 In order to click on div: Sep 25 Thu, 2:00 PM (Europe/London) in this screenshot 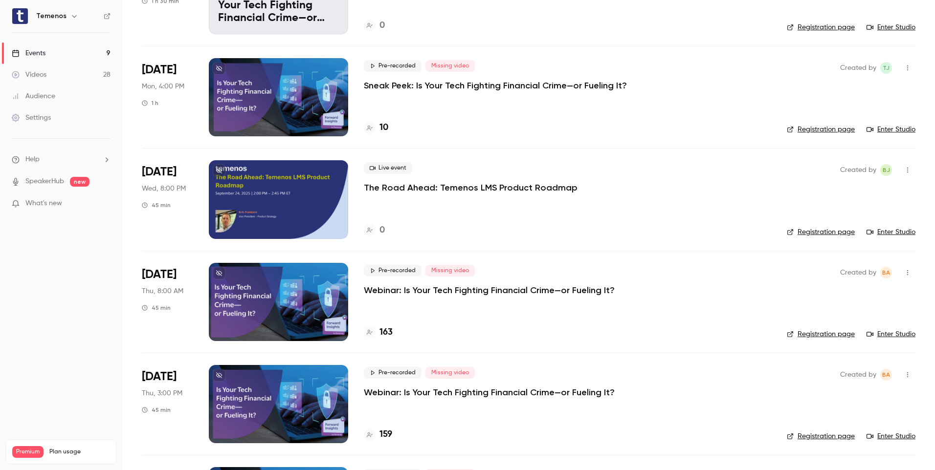, I will do `click(167, 404)`.